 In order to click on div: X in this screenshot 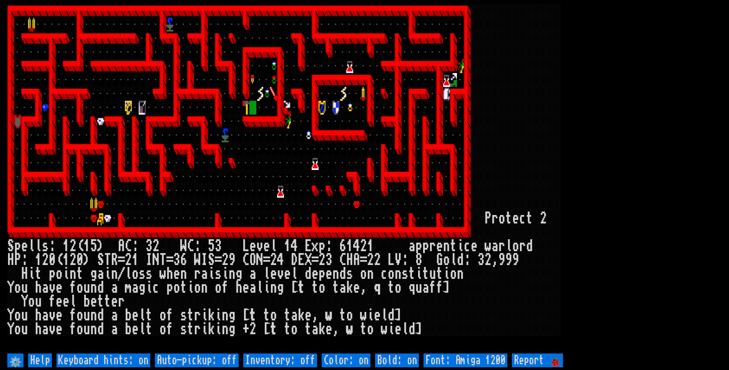, I will do `click(308, 260)`.